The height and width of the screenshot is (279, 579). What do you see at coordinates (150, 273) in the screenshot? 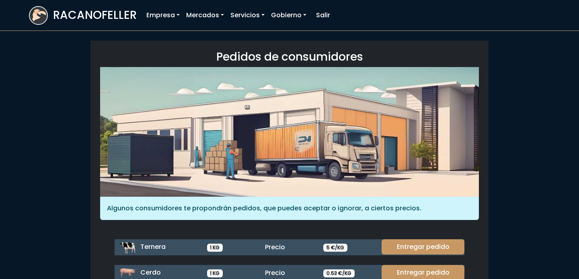
I see `span: Cerdo` at bounding box center [150, 273].